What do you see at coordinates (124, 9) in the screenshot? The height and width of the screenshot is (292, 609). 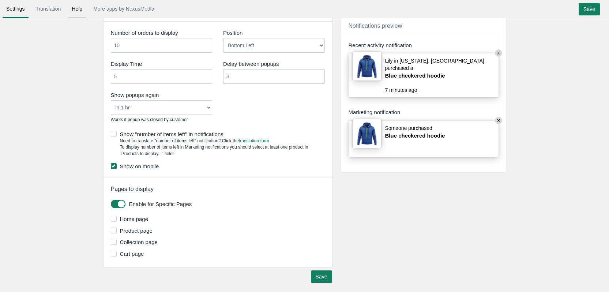 I see `a: More apps by NexusMedia` at bounding box center [124, 9].